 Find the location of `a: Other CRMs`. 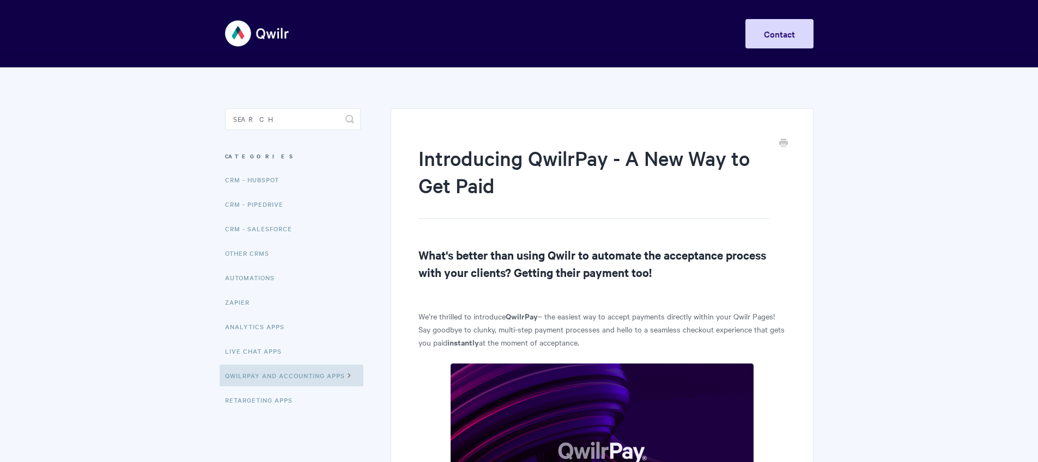

a: Other CRMs is located at coordinates (251, 253).